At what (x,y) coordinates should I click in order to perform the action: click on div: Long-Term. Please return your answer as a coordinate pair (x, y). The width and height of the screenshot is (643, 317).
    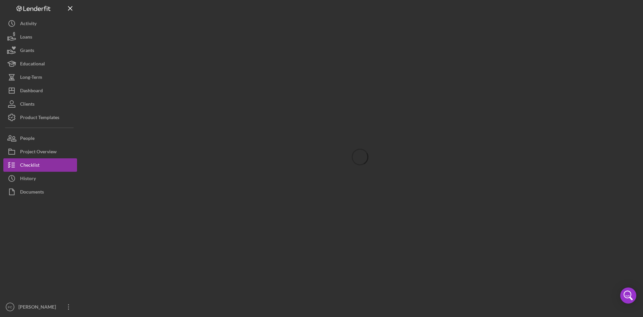
    Looking at the image, I should click on (31, 78).